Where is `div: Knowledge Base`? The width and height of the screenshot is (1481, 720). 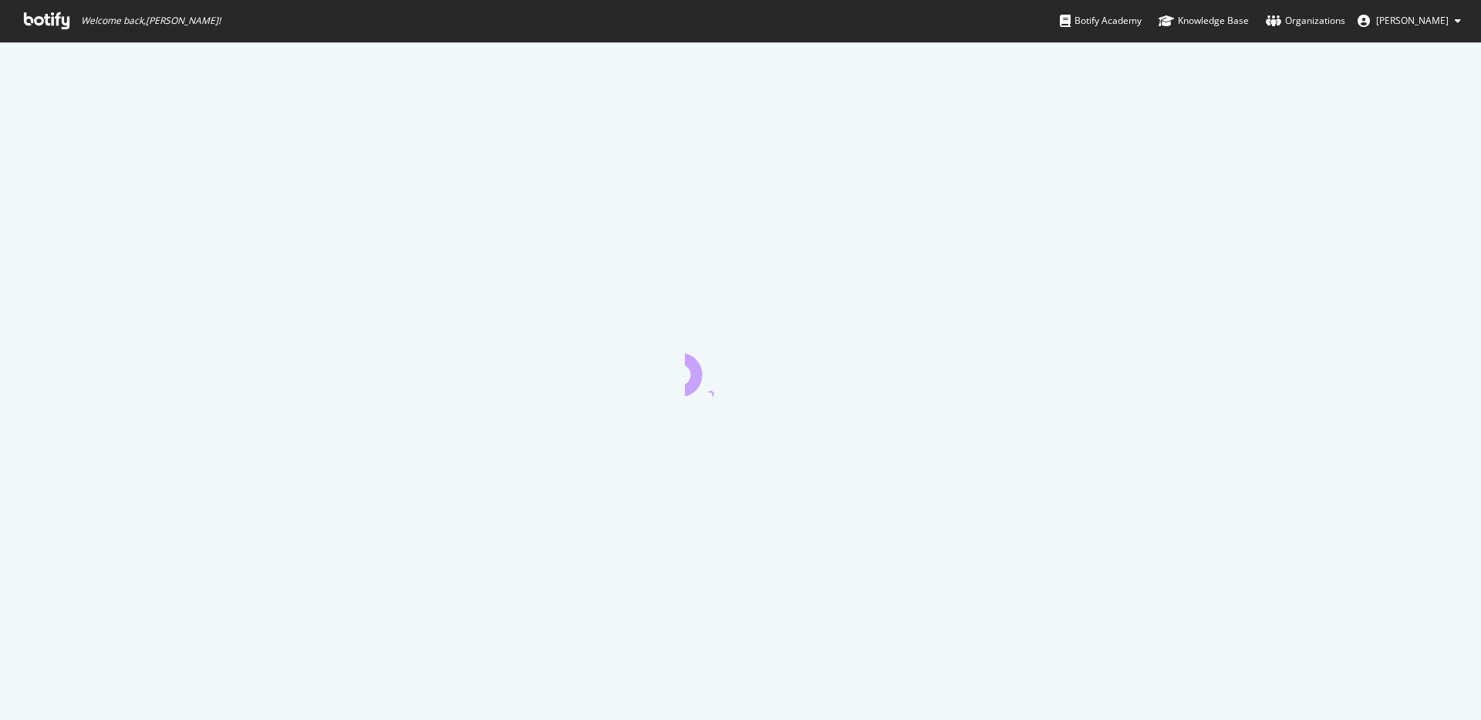 div: Knowledge Base is located at coordinates (1203, 21).